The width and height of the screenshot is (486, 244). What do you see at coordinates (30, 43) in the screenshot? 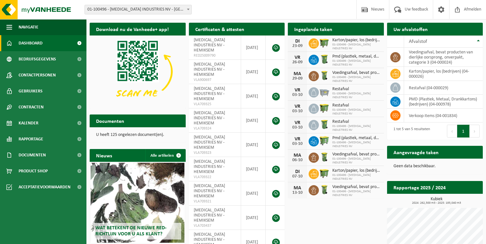
I see `span: Dashboard` at bounding box center [30, 43].